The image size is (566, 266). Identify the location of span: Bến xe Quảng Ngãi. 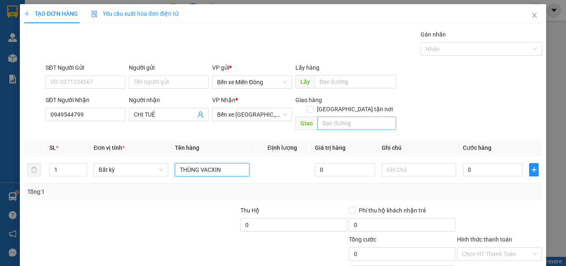
(252, 114).